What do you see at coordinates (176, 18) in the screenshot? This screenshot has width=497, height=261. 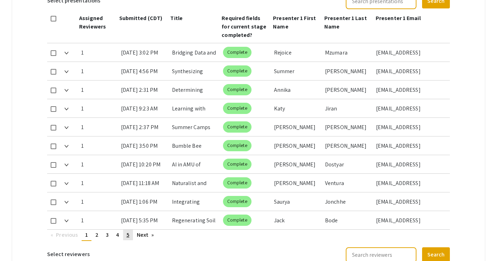 I see `span: Title` at bounding box center [176, 18].